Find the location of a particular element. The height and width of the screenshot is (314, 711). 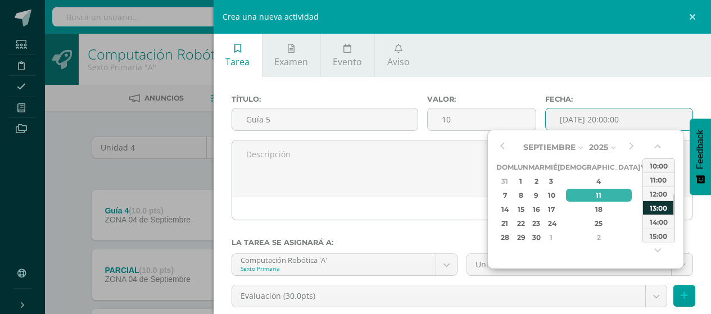

div: 14:00 is located at coordinates (659, 221).